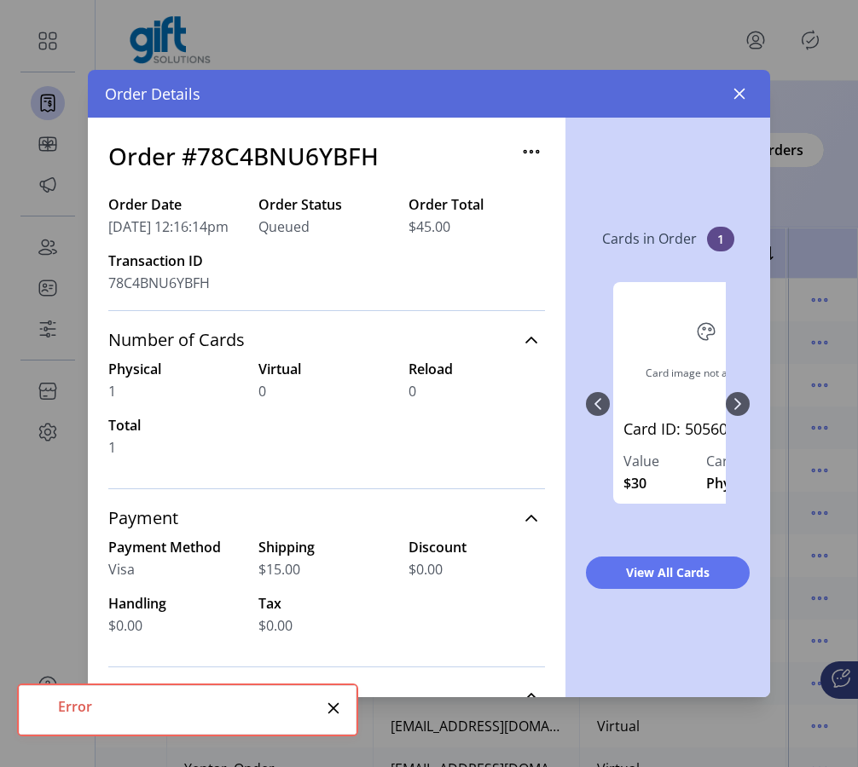 This screenshot has width=858, height=767. What do you see at coordinates (477, 369) in the screenshot?
I see `label: Reload` at bounding box center [477, 369].